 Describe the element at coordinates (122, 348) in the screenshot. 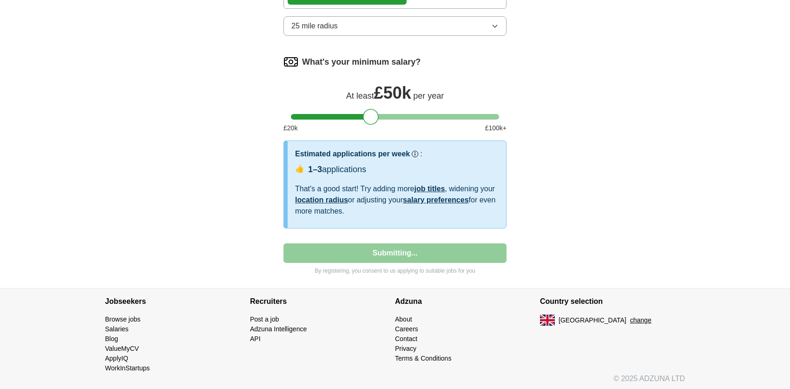

I see `a: ValueMyCV` at that location.